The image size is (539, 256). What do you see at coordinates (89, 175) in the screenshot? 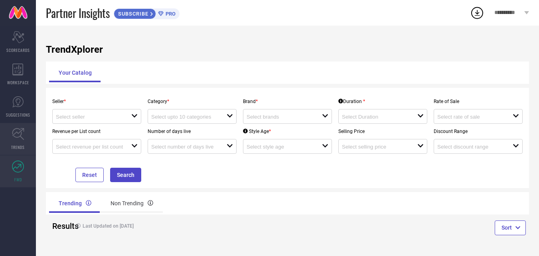
I see `button: Reset` at bounding box center [89, 175].